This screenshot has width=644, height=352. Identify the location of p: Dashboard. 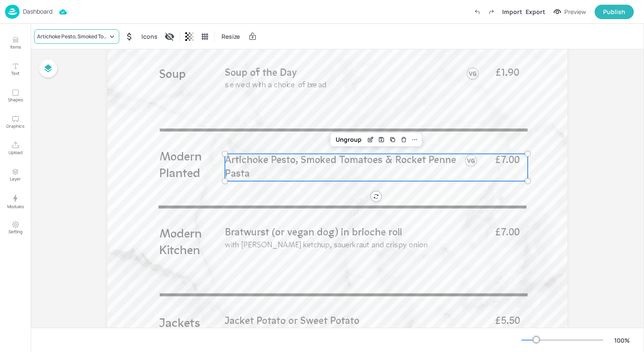
(37, 12).